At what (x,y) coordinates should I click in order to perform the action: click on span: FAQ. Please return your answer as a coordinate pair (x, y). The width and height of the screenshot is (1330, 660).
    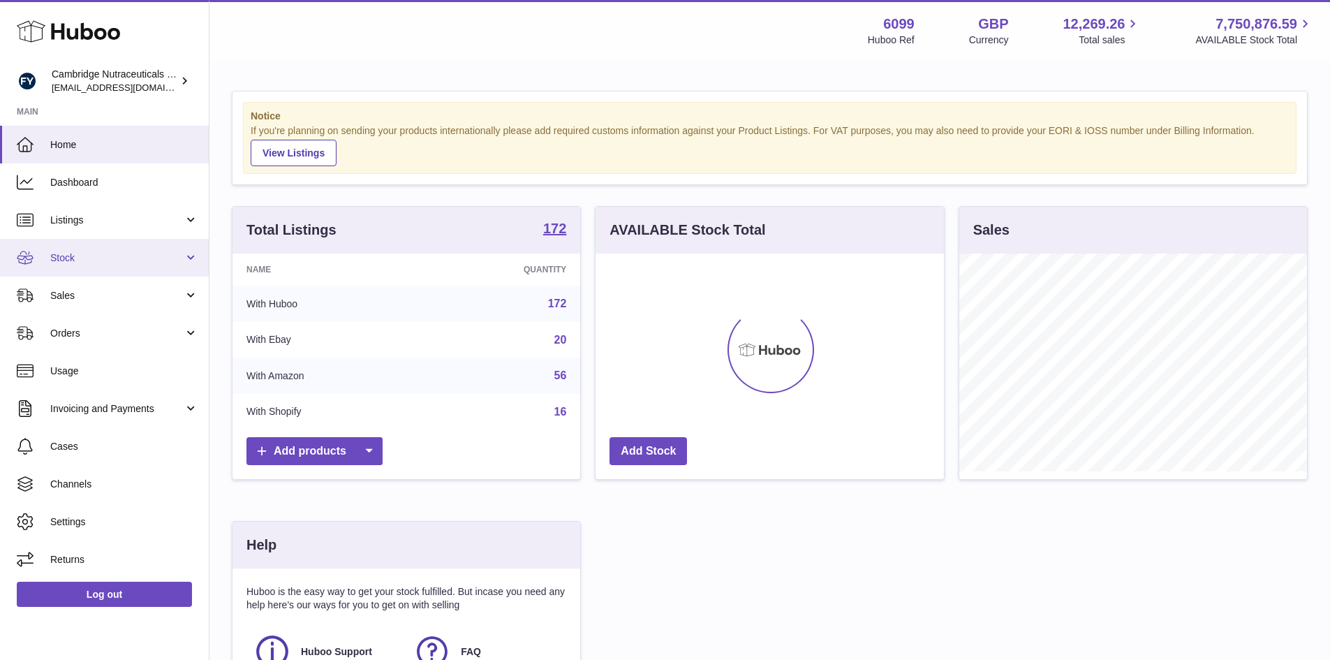
    Looking at the image, I should click on (470, 651).